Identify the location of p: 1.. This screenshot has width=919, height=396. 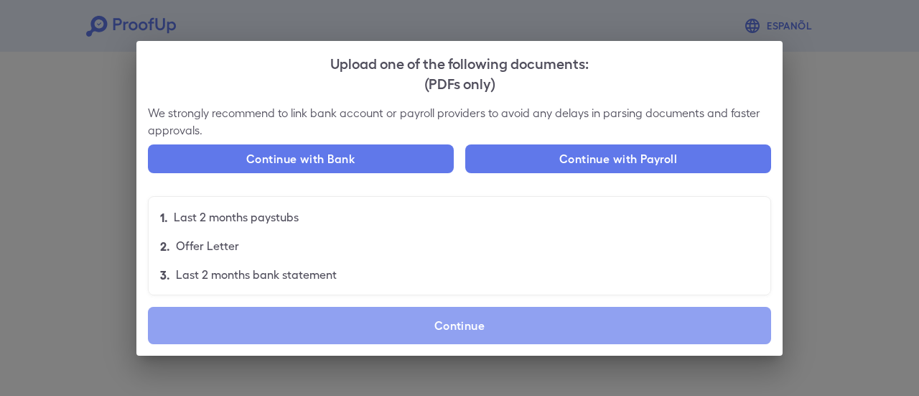
(164, 217).